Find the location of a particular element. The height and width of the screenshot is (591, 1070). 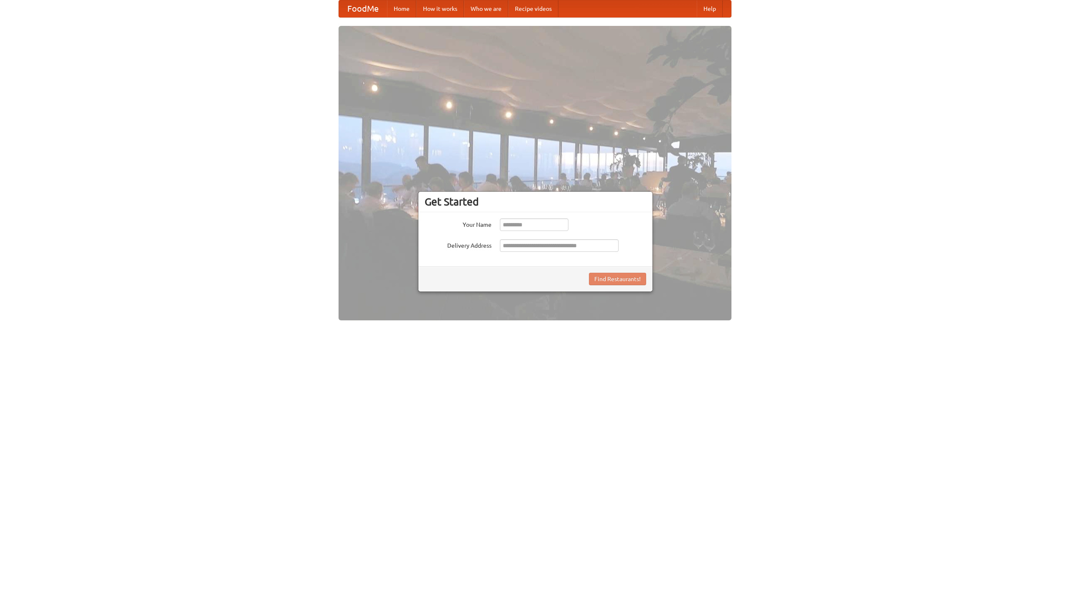

a: Home is located at coordinates (402, 9).